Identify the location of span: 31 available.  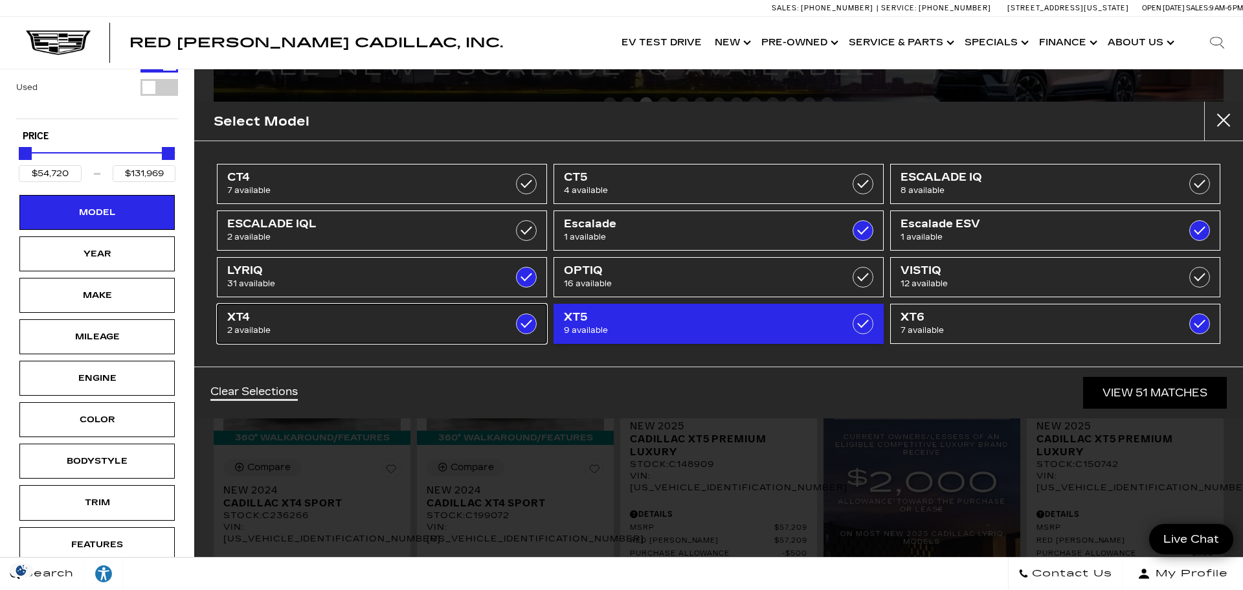
(359, 283).